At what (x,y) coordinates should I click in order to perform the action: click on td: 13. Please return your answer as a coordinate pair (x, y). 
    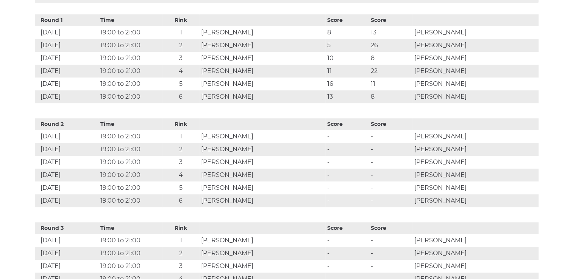
    Looking at the image, I should click on (347, 97).